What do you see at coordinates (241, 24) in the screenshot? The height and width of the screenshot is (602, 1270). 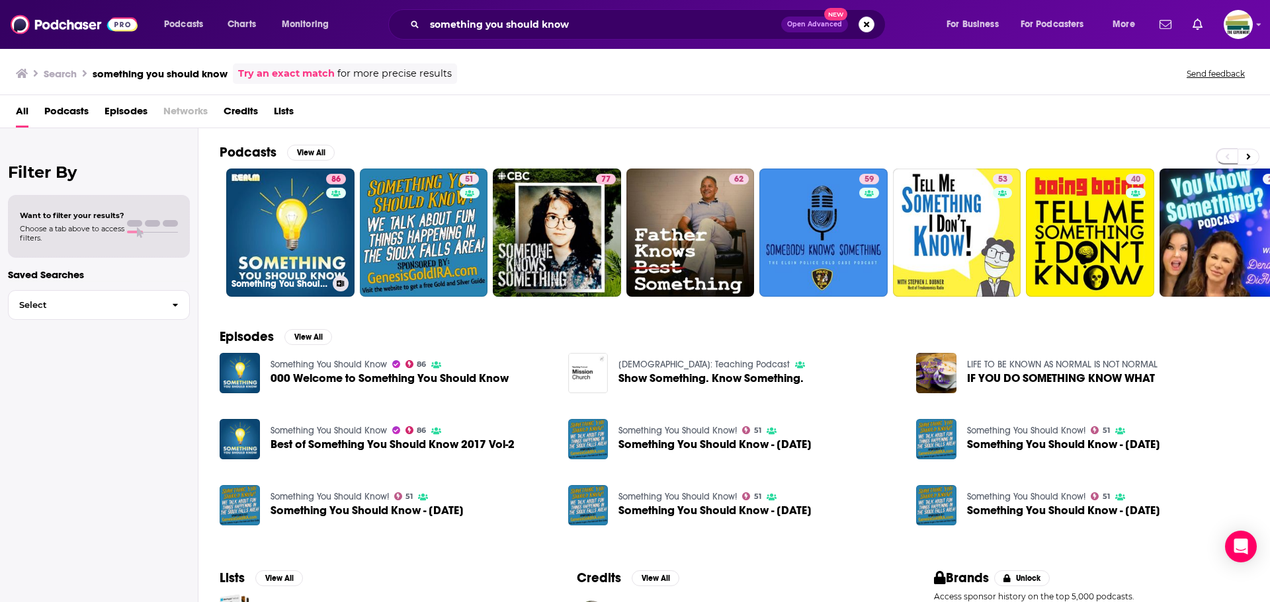 I see `a: Charts` at bounding box center [241, 24].